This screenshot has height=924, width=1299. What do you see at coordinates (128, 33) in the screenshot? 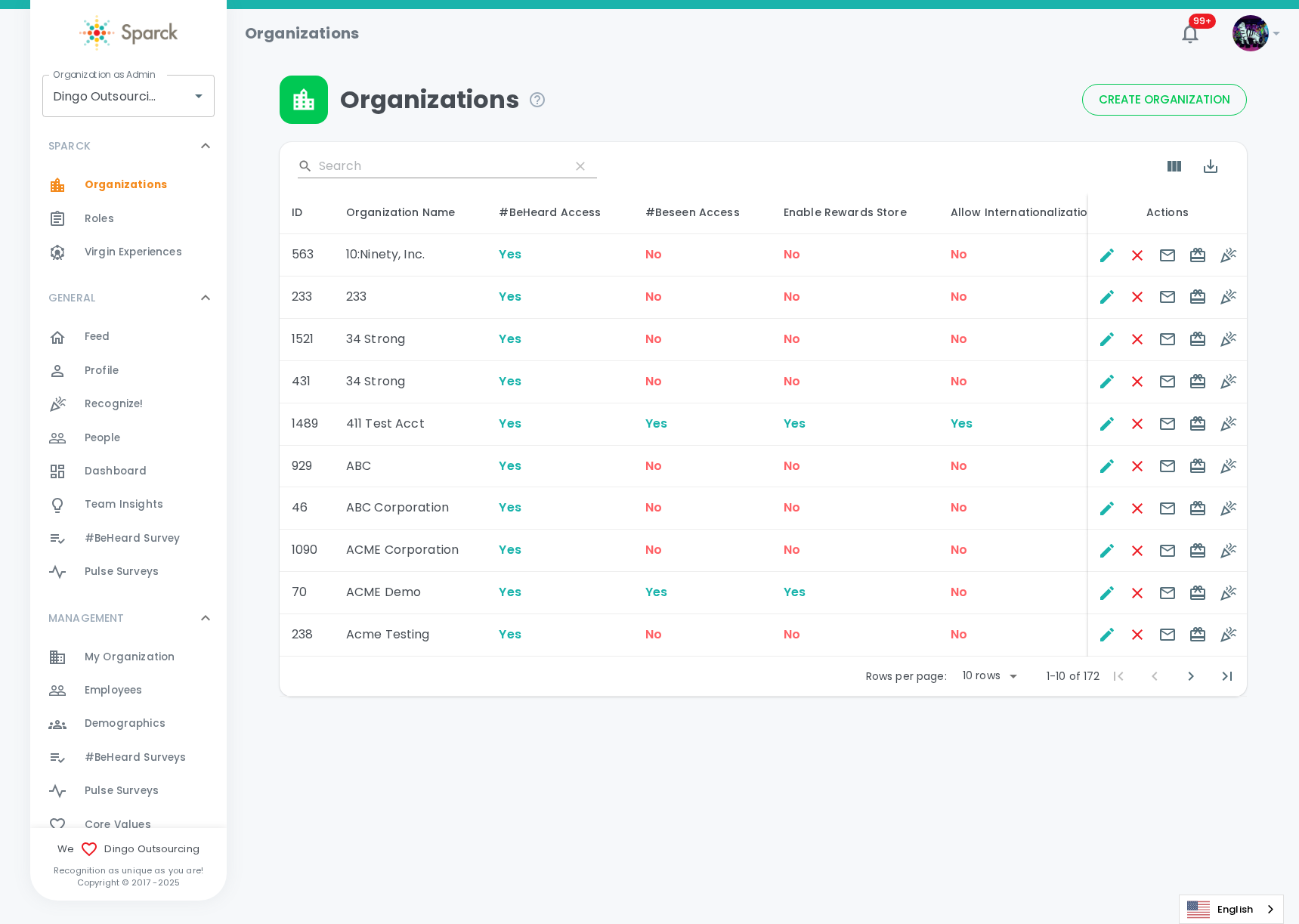
I see `img: Sparck logo` at bounding box center [128, 33].